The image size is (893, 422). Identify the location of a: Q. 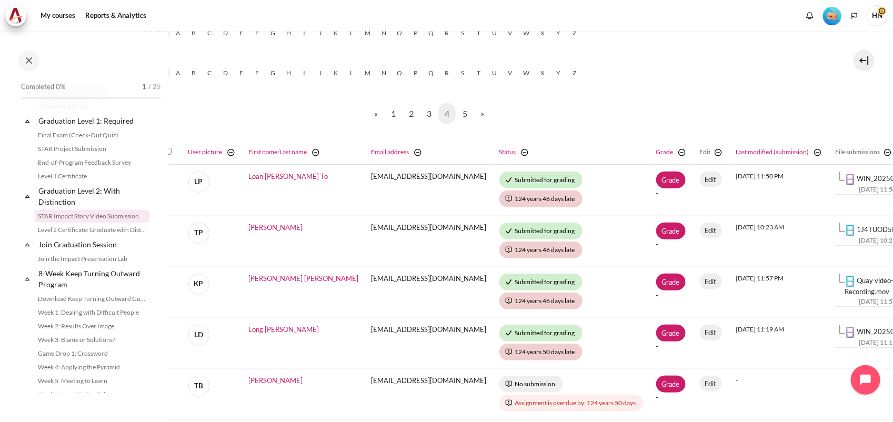
(432, 33).